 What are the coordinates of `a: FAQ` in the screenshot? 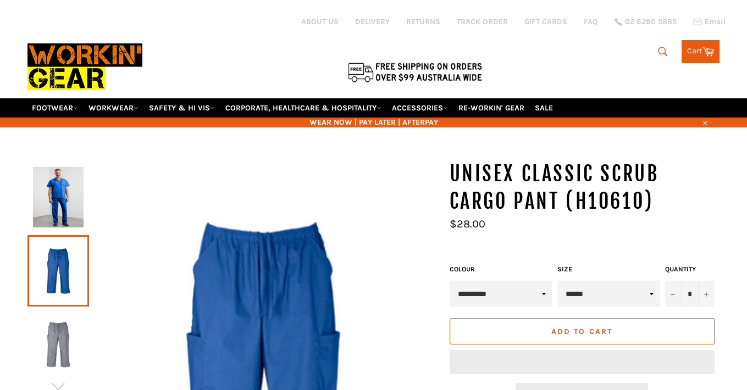 It's located at (591, 21).